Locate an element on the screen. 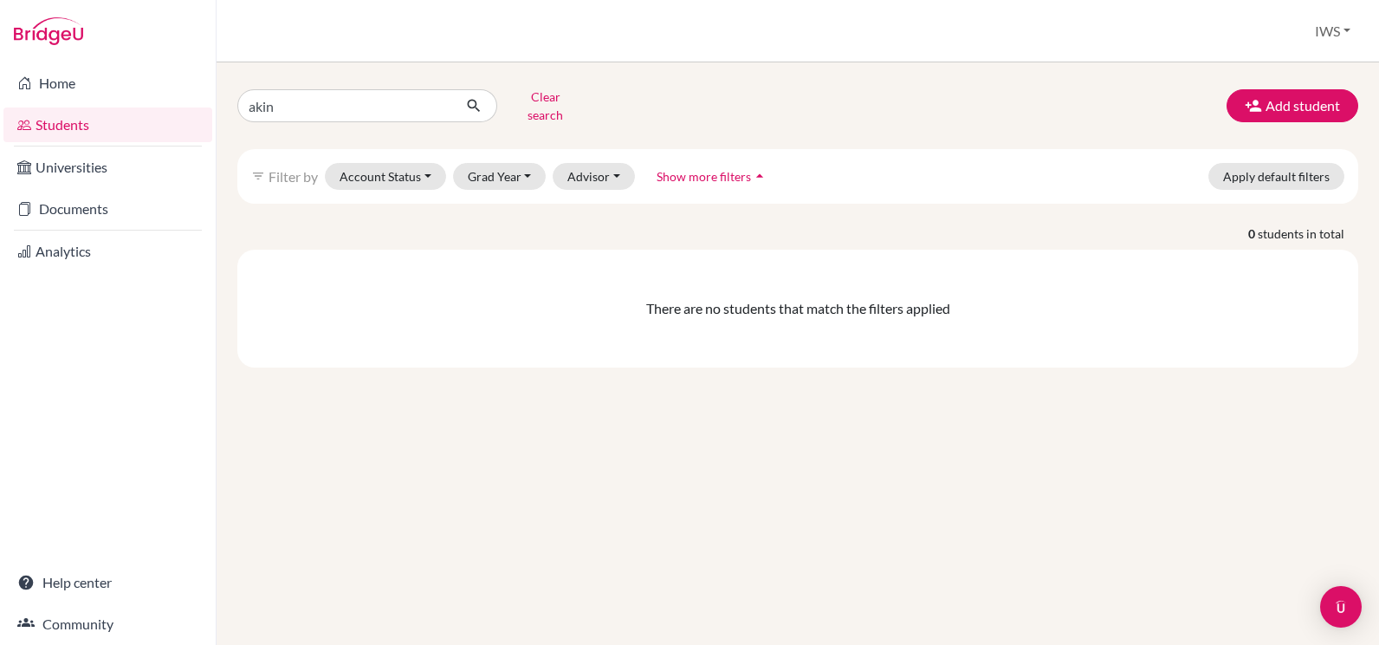 The width and height of the screenshot is (1379, 645). button: Apply default filters is located at coordinates (1276, 176).